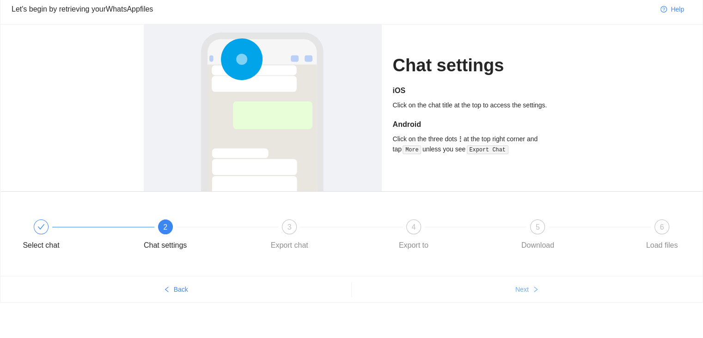  What do you see at coordinates (672, 9) in the screenshot?
I see `button: question-circleHelp` at bounding box center [672, 9].